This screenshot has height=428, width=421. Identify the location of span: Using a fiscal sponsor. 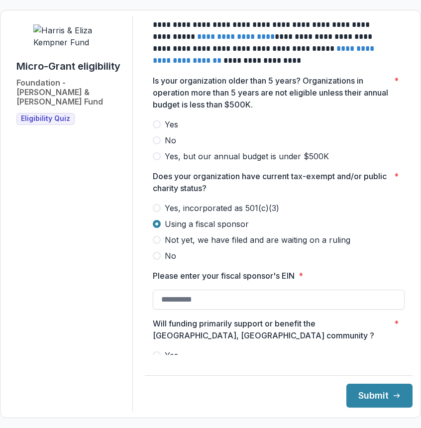
(207, 224).